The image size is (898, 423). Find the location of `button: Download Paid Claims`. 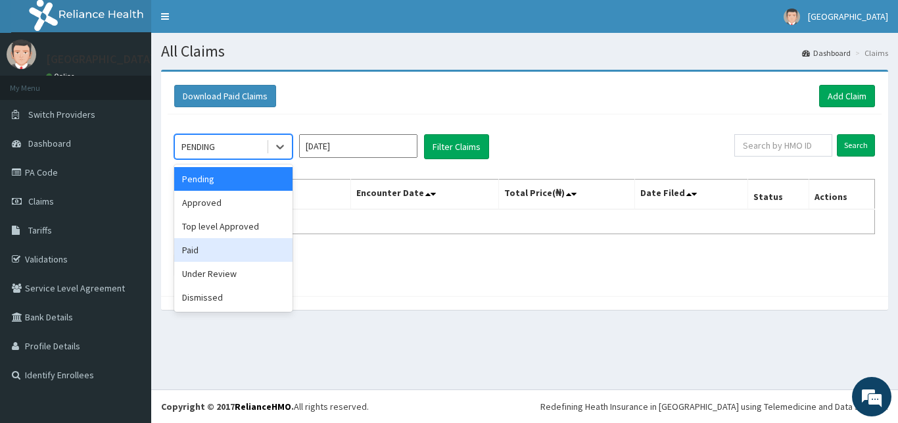

button: Download Paid Claims is located at coordinates (225, 96).